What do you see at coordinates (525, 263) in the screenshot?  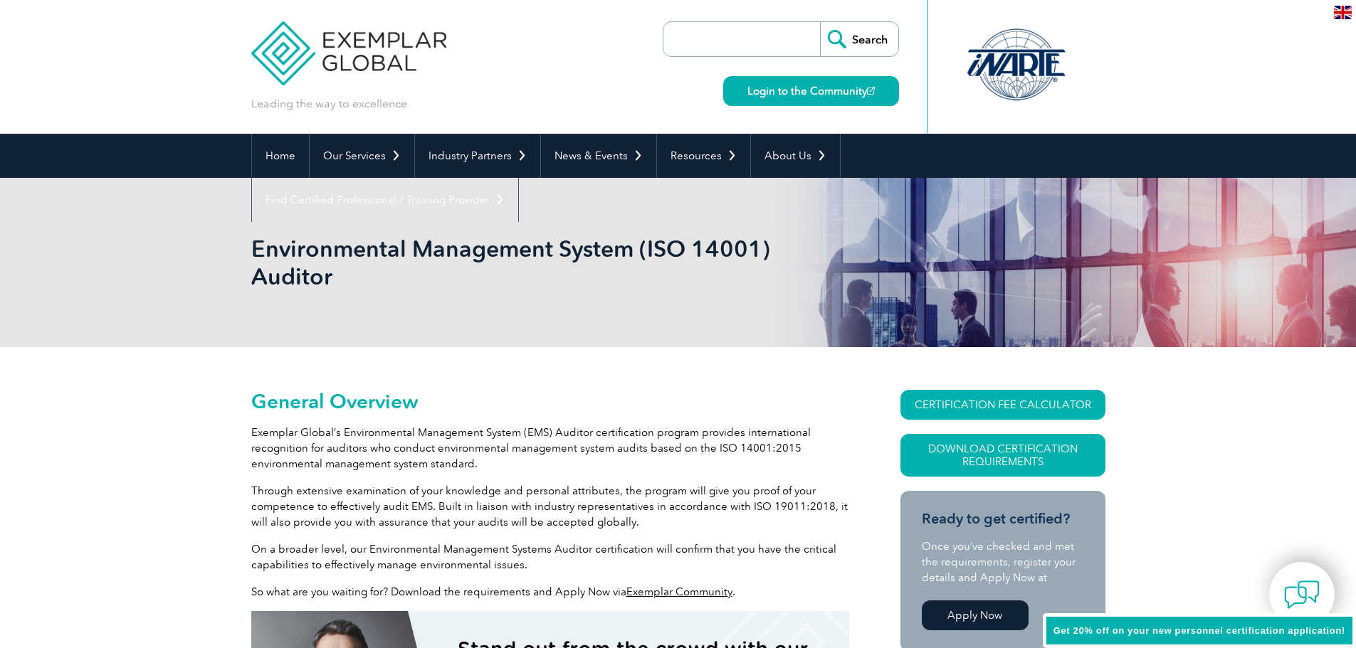 I see `h1: Environmental Management System (ISO 14001) Auditor` at bounding box center [525, 263].